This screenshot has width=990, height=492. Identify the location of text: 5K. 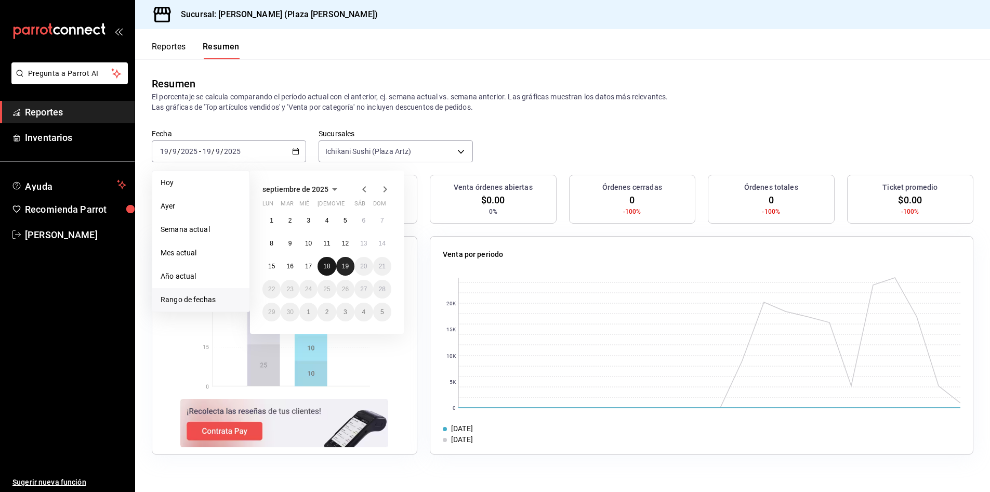
(453, 381).